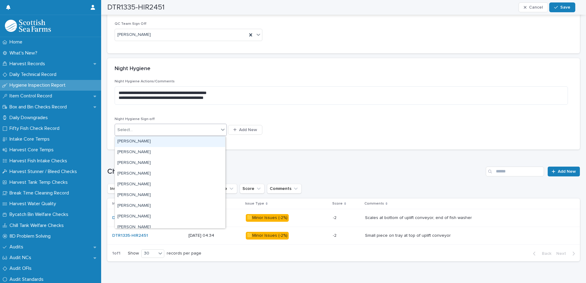 This screenshot has height=283, width=586. Describe the element at coordinates (170, 163) in the screenshot. I see `div: Ainslie MacKenzie` at that location.